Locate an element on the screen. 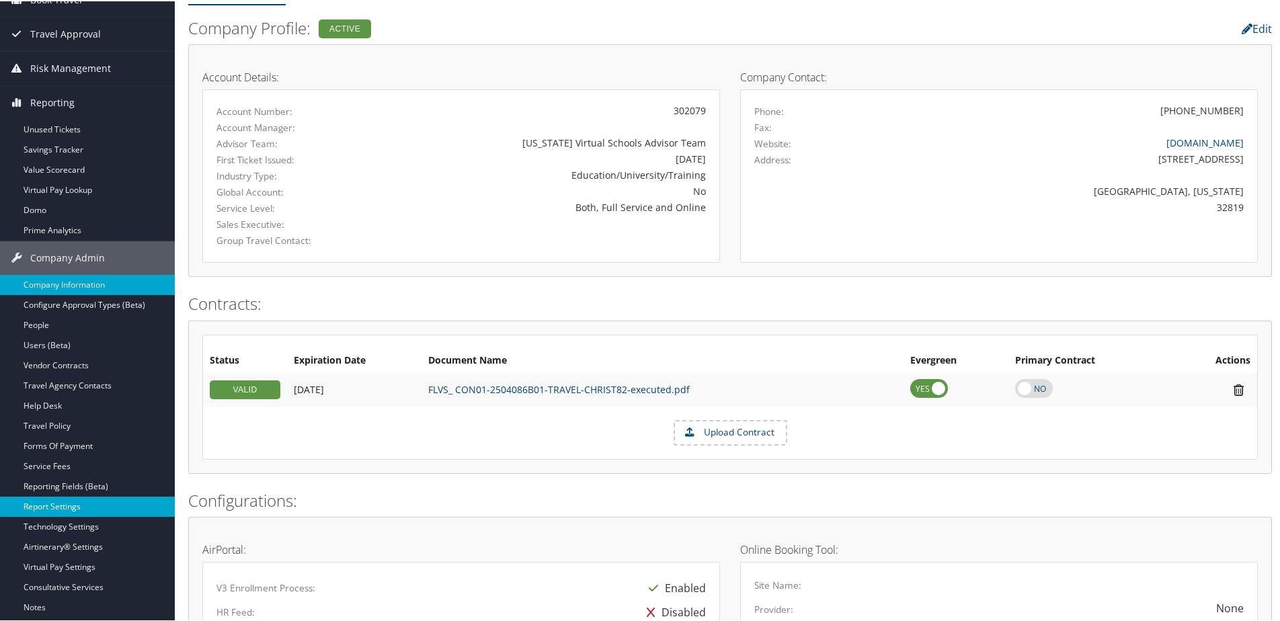 This screenshot has height=621, width=1280. label: Provider: is located at coordinates (774, 609).